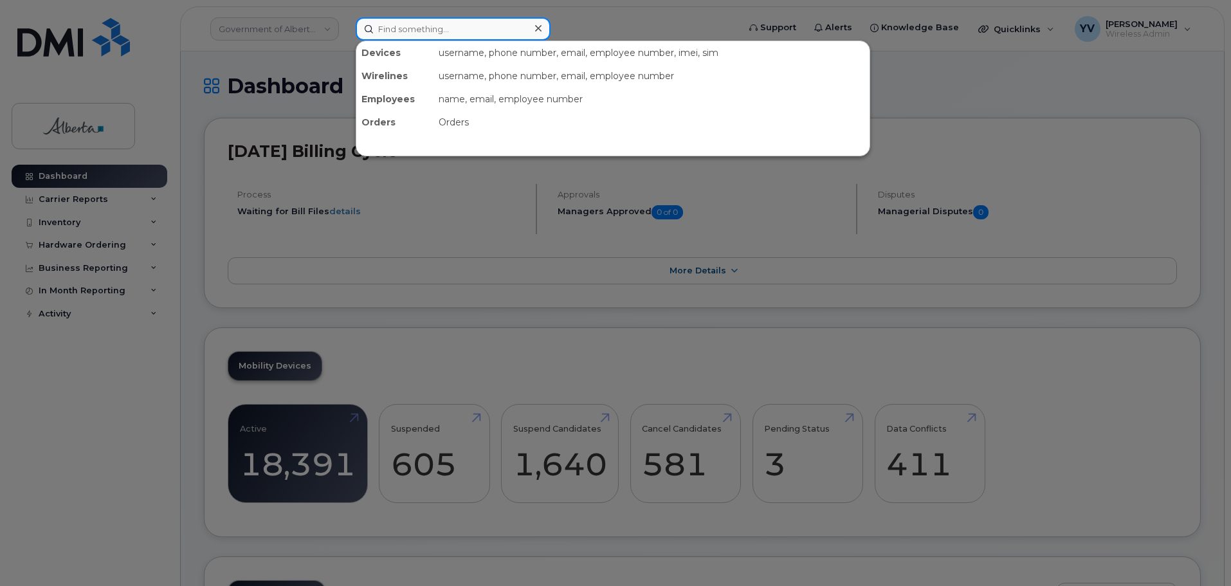  I want to click on div: Devices, so click(395, 53).